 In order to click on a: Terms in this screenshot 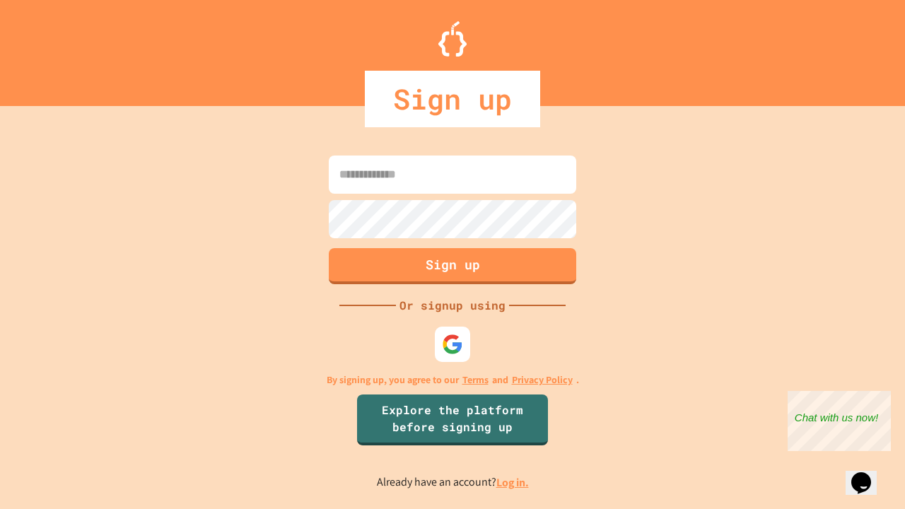, I will do `click(475, 380)`.